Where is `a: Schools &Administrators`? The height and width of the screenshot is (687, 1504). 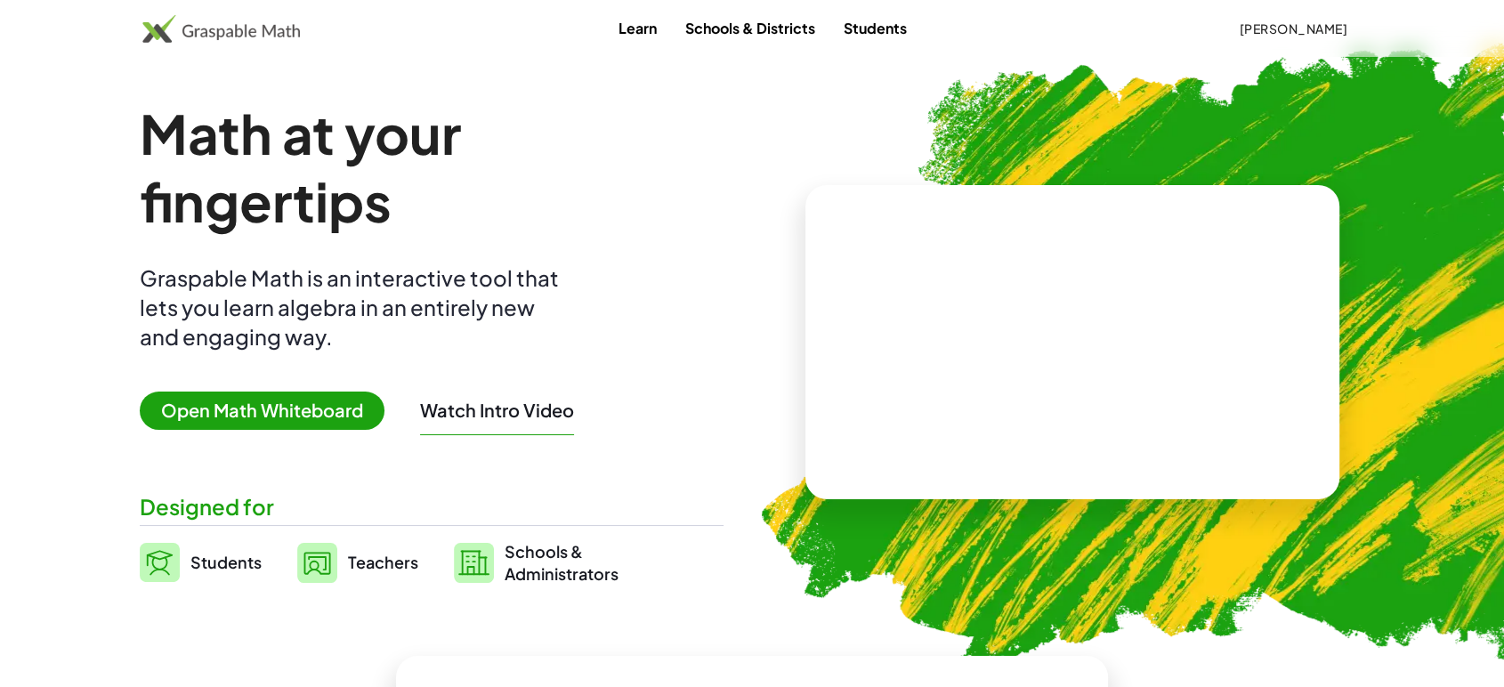 a: Schools &Administrators is located at coordinates (536, 562).